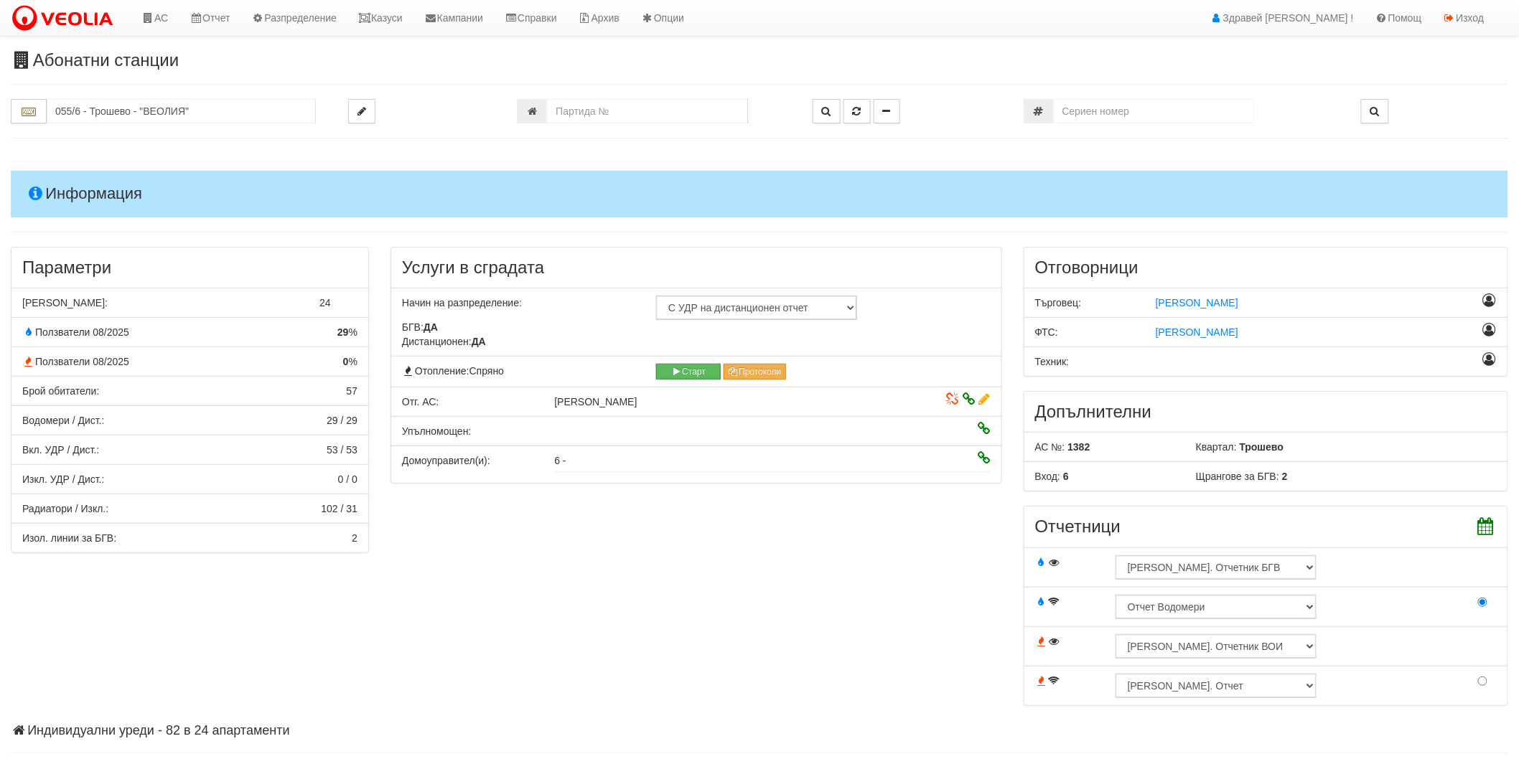  What do you see at coordinates (1489, 301) in the screenshot?
I see `i: Назначаване като отговорник Търговец` at bounding box center [1489, 301].